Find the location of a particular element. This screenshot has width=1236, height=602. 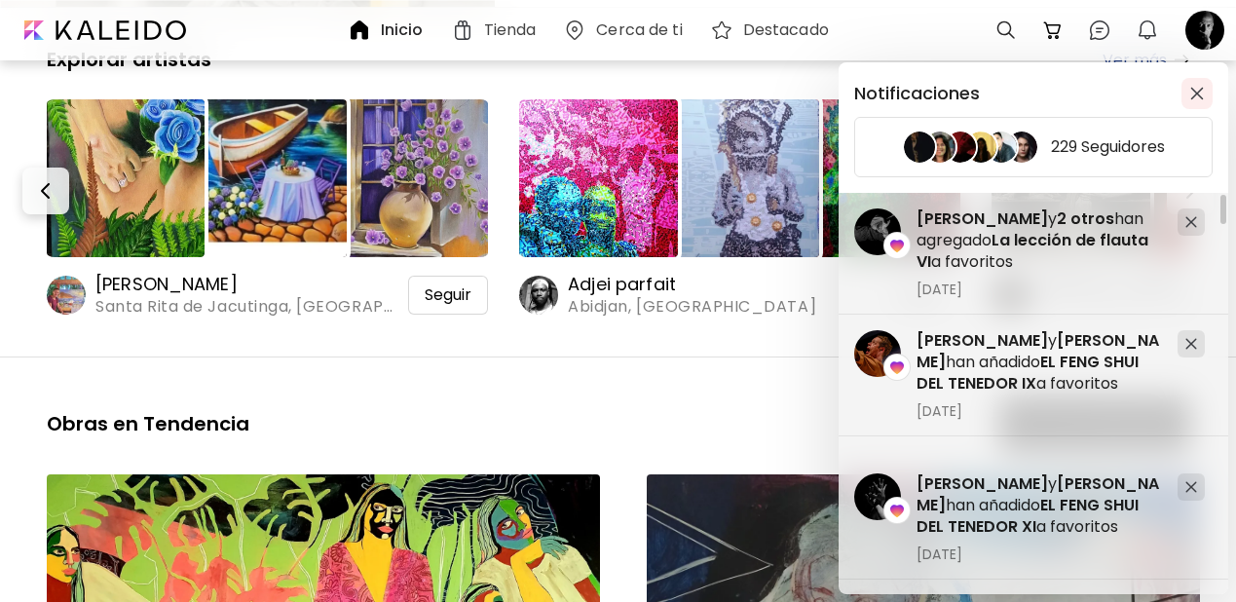

h5: y han agregado a favoritos is located at coordinates (1039, 240).